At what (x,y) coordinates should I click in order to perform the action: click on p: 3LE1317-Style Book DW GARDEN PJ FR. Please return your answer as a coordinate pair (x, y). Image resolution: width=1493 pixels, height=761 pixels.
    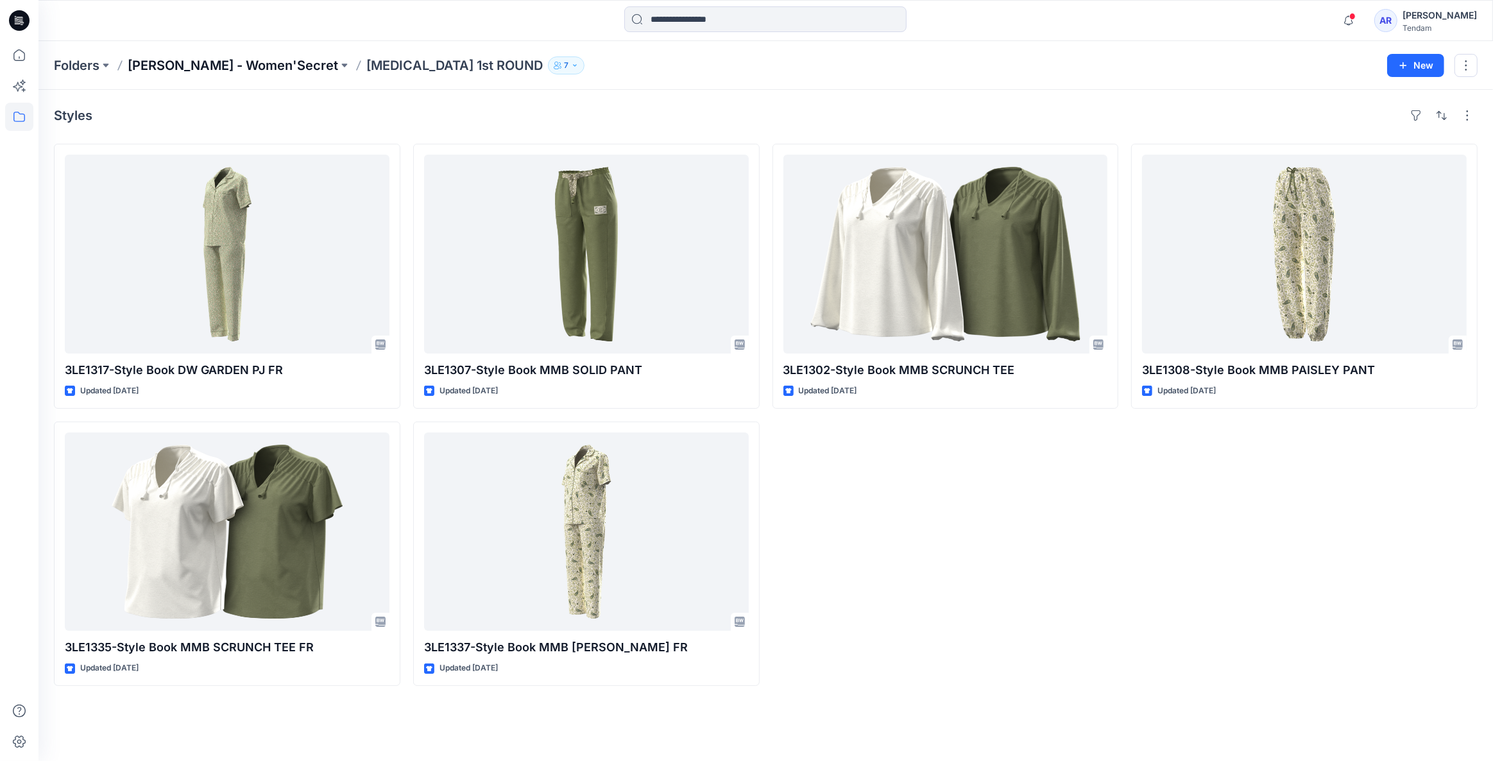
    Looking at the image, I should click on (227, 370).